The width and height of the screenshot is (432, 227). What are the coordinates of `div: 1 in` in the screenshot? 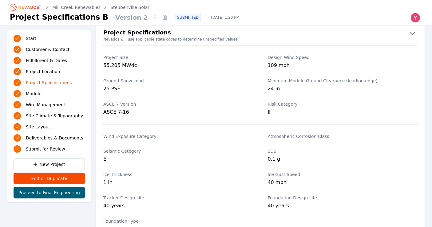 It's located at (178, 183).